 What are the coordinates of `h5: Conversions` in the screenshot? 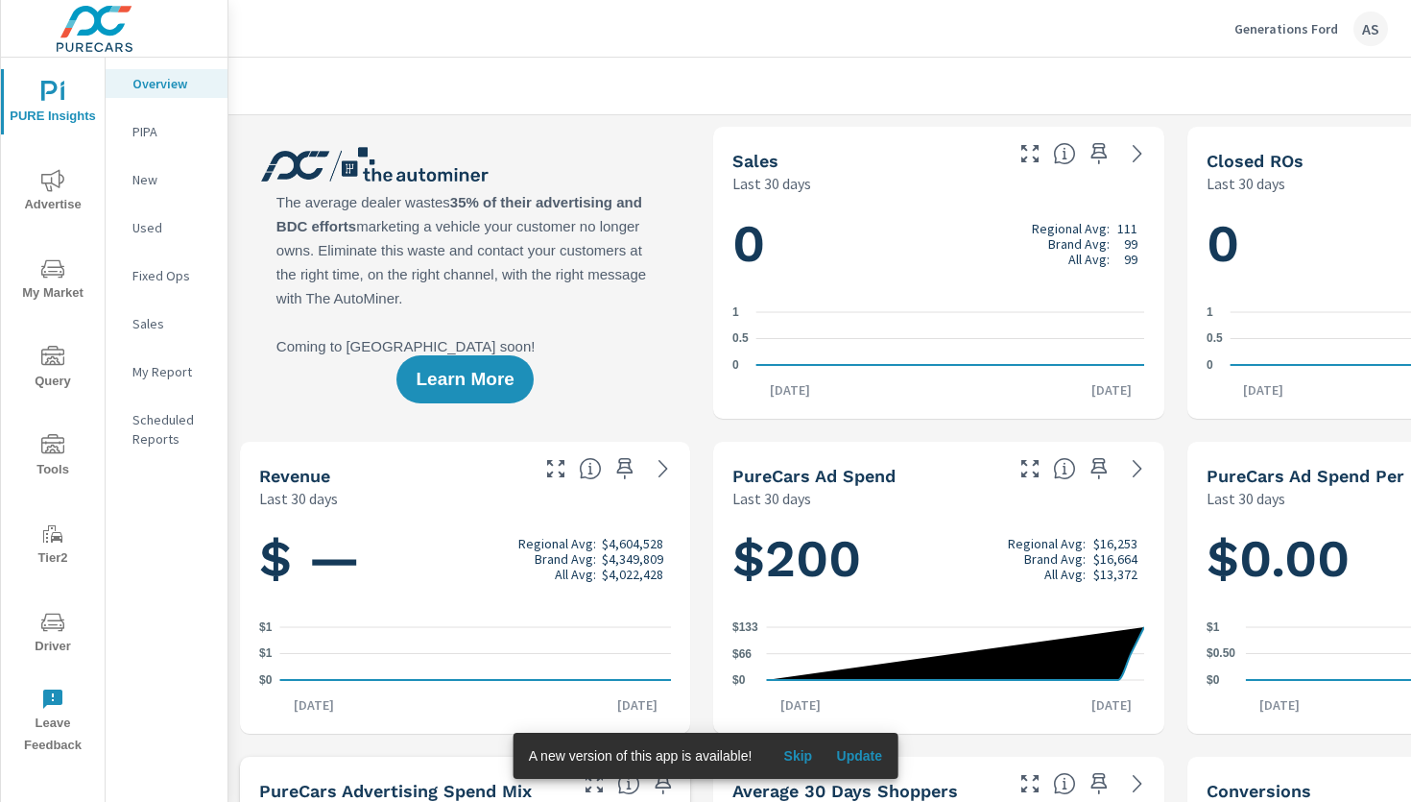 It's located at (1259, 790).